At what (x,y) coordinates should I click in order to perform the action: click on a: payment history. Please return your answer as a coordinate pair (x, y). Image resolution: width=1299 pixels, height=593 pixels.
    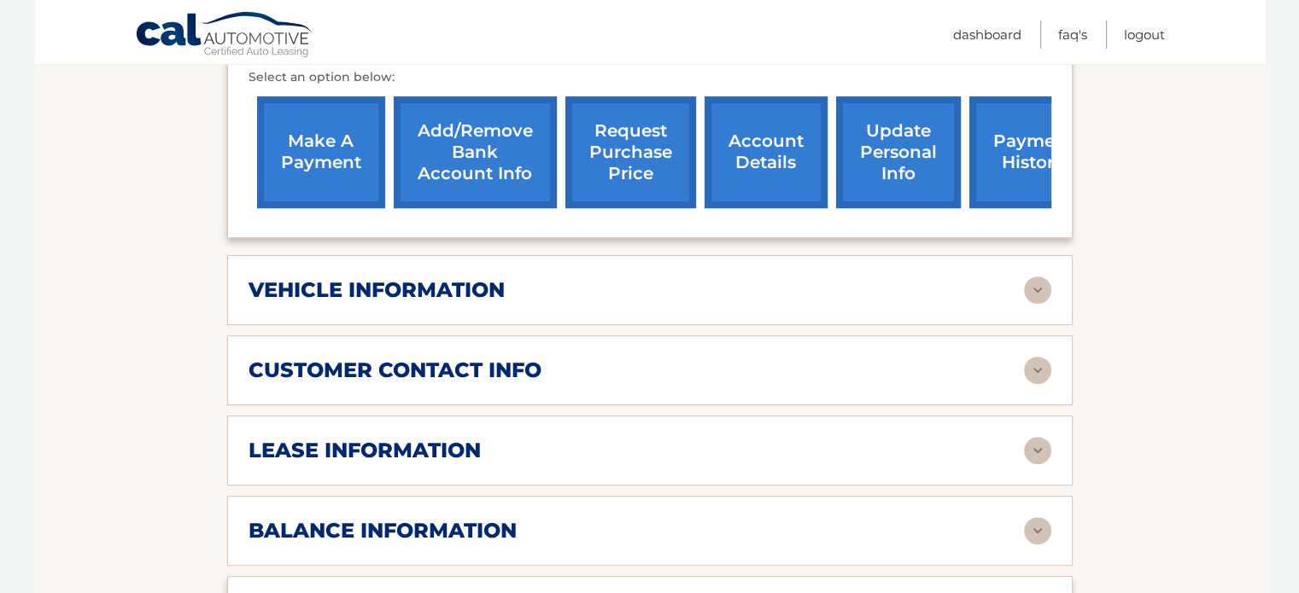
    Looking at the image, I should click on (1033, 152).